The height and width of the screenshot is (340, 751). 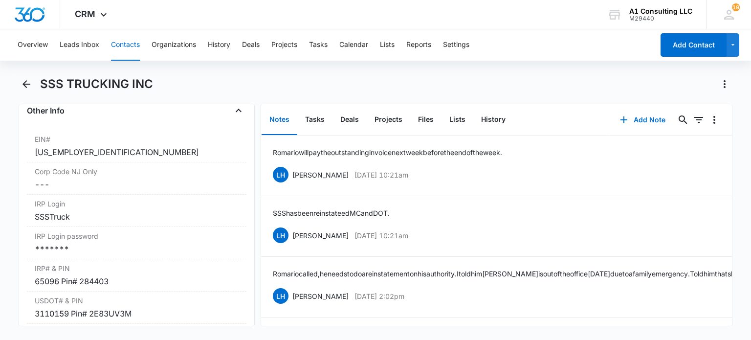 What do you see at coordinates (643, 120) in the screenshot?
I see `button: Add Note` at bounding box center [643, 120].